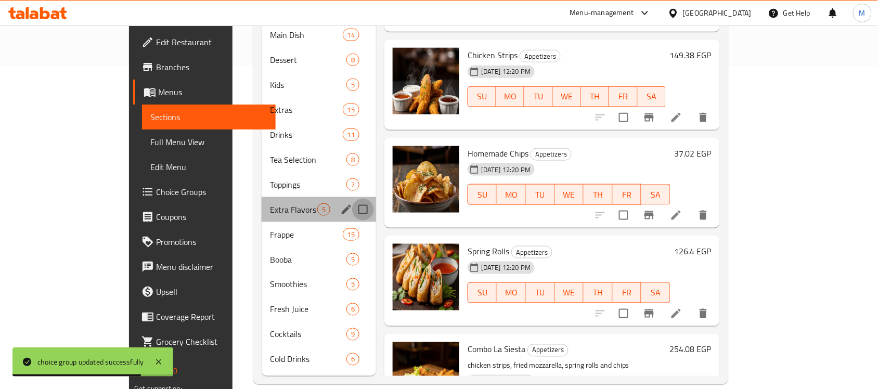 This screenshot has width=878, height=389. Describe the element at coordinates (623, 118) in the screenshot. I see `span: Select to update` at that location.